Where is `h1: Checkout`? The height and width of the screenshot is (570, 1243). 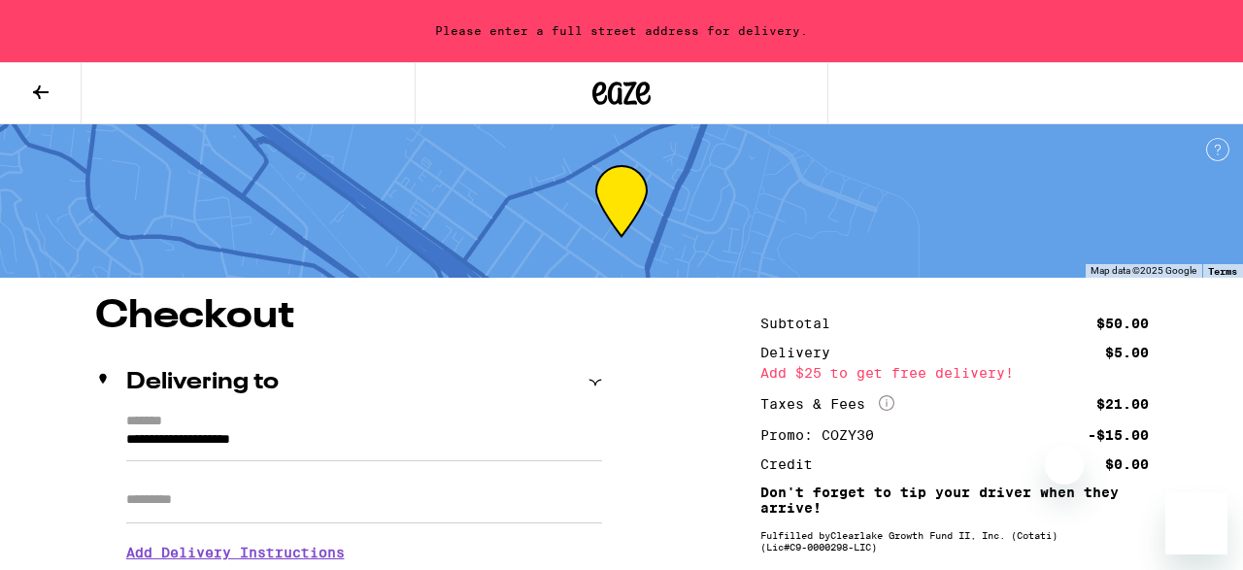
h1: Checkout is located at coordinates (349, 317).